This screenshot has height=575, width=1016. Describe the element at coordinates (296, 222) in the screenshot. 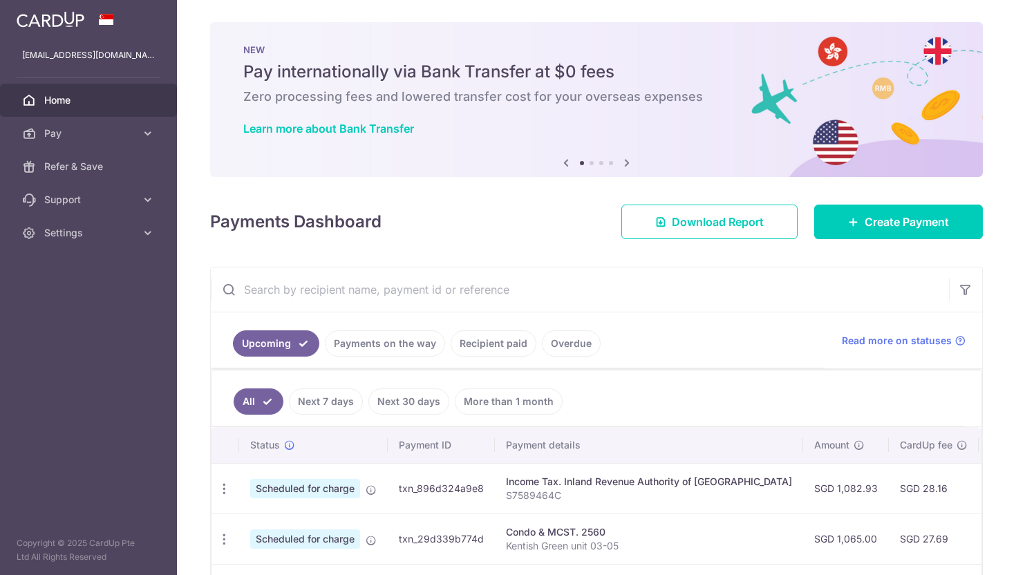

I see `h4: Payments Dashboard` at that location.